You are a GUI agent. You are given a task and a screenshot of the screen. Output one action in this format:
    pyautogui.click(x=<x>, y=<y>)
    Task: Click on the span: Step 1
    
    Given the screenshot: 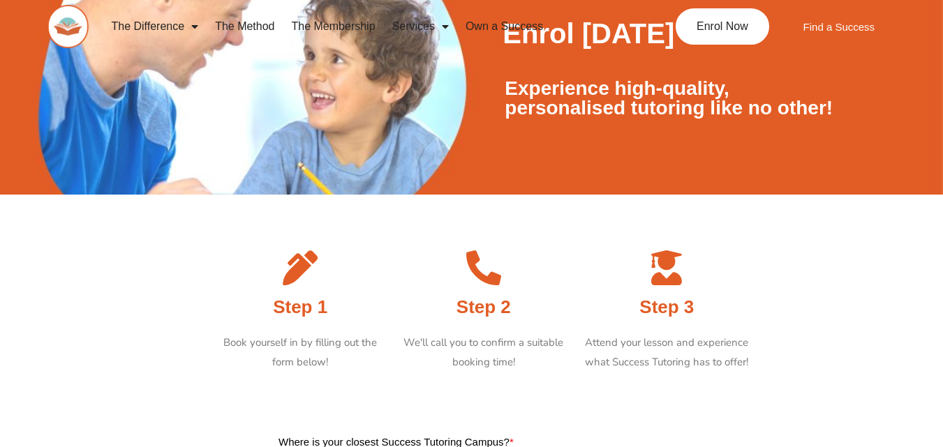 What is the action you would take?
    pyautogui.click(x=300, y=307)
    